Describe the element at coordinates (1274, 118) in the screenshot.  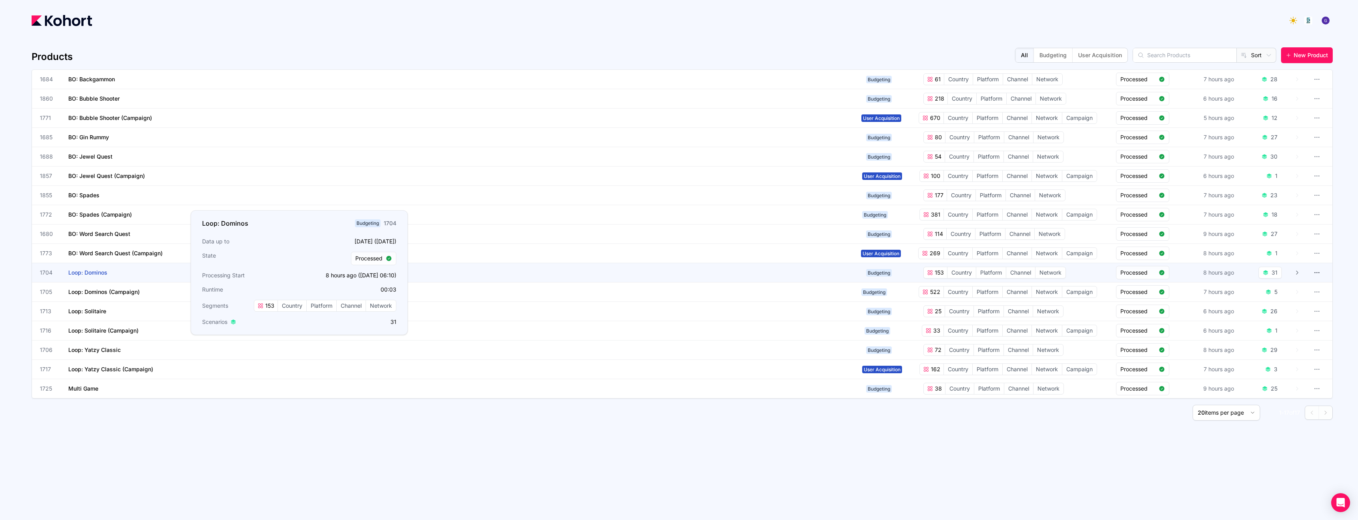
I see `div: 12` at that location.